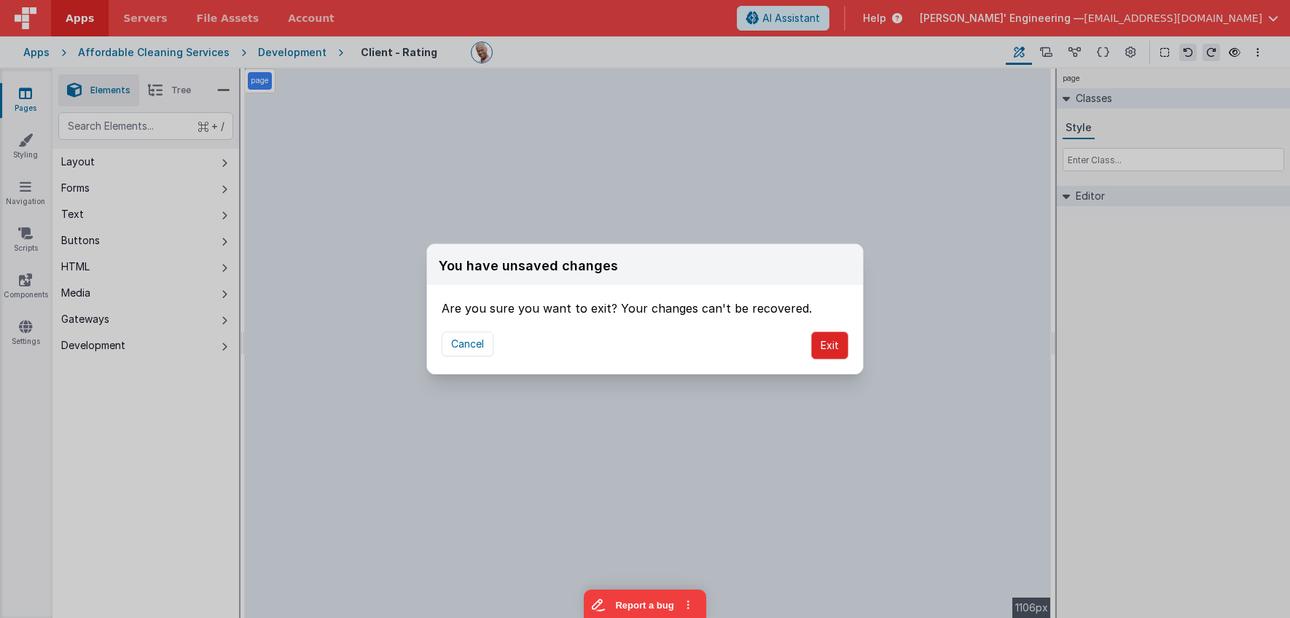  I want to click on button: Cancel, so click(467, 344).